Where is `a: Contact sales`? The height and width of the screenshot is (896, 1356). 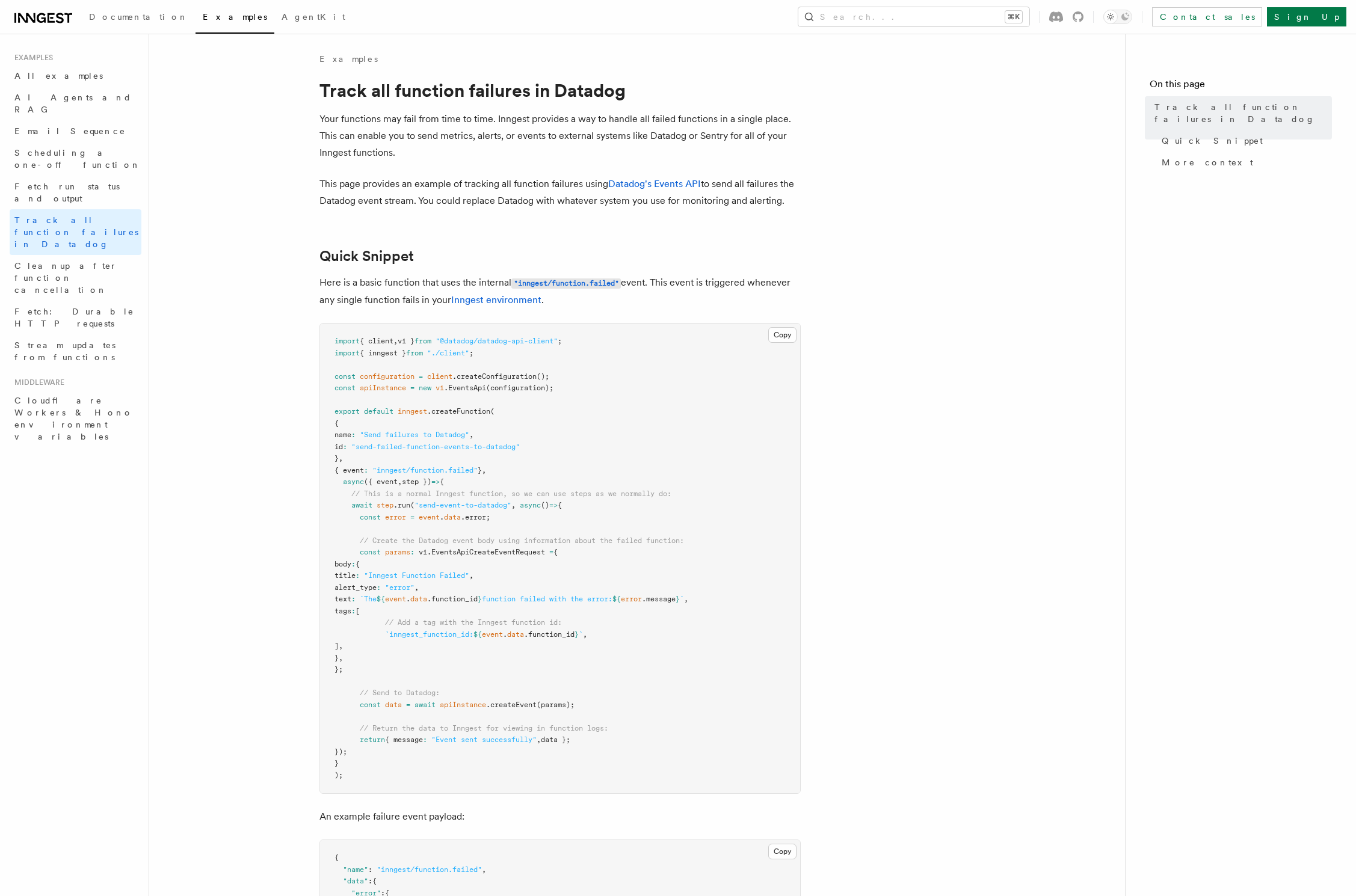 a: Contact sales is located at coordinates (1207, 17).